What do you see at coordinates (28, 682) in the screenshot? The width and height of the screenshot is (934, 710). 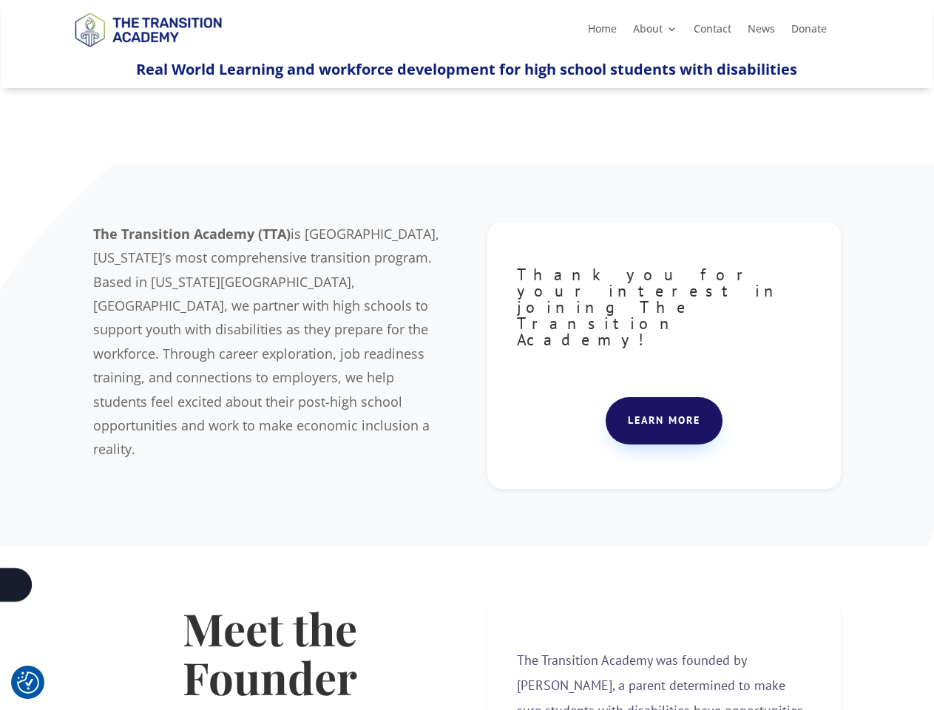 I see `button: Cookie Settings` at bounding box center [28, 682].